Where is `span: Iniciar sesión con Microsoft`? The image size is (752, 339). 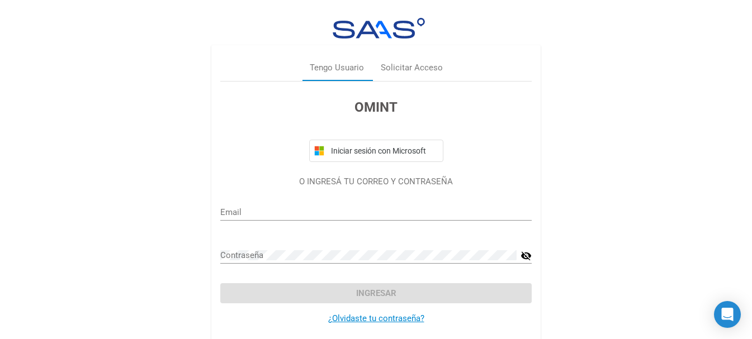
span: Iniciar sesión con Microsoft is located at coordinates (384, 151).